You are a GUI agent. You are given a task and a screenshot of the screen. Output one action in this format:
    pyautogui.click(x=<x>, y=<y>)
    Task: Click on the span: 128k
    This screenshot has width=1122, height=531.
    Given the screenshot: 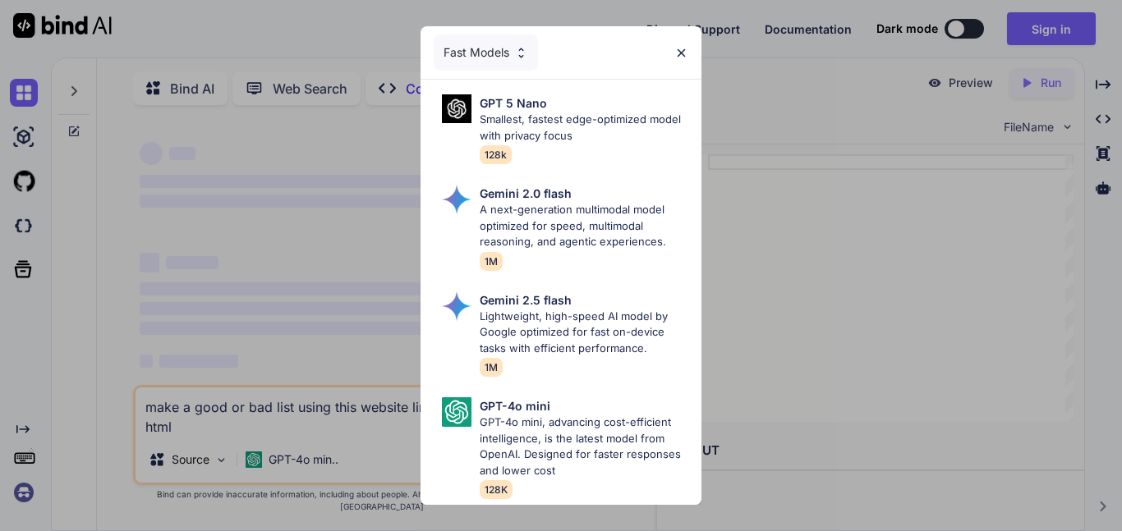 What is the action you would take?
    pyautogui.click(x=495, y=154)
    